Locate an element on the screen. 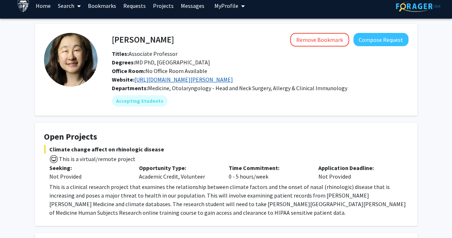 The height and width of the screenshot is (238, 452). span: Medicine, Otolaryngology - Head and Neck Surgery, Allergy & Clinical Immunology is located at coordinates (248, 88).